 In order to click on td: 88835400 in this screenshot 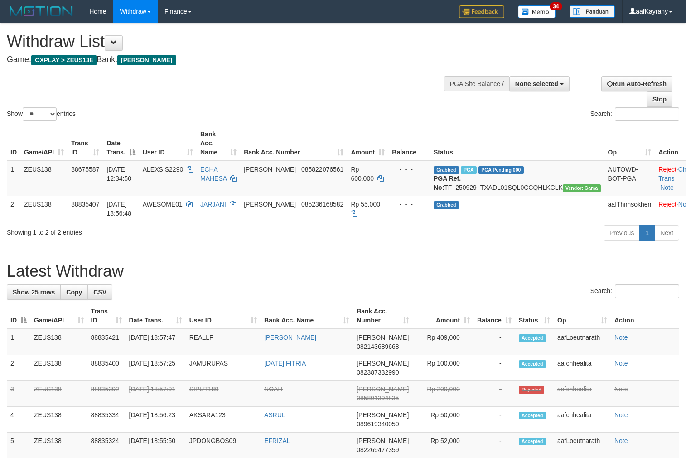, I will do `click(107, 368)`.